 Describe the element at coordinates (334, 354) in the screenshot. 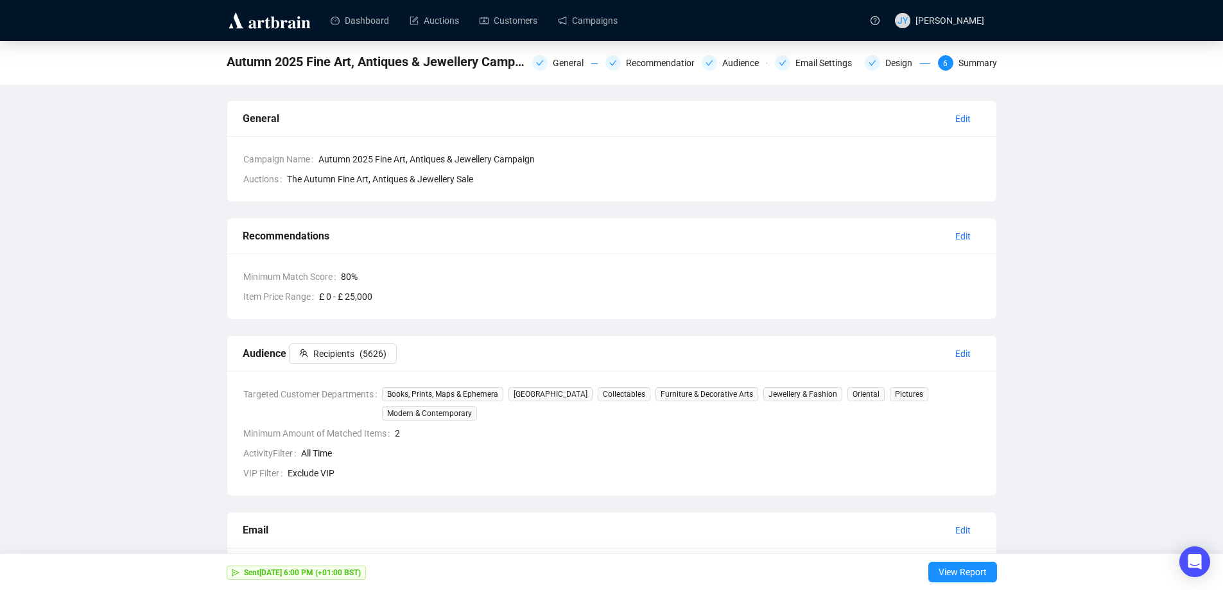

I see `span: Recipients` at that location.